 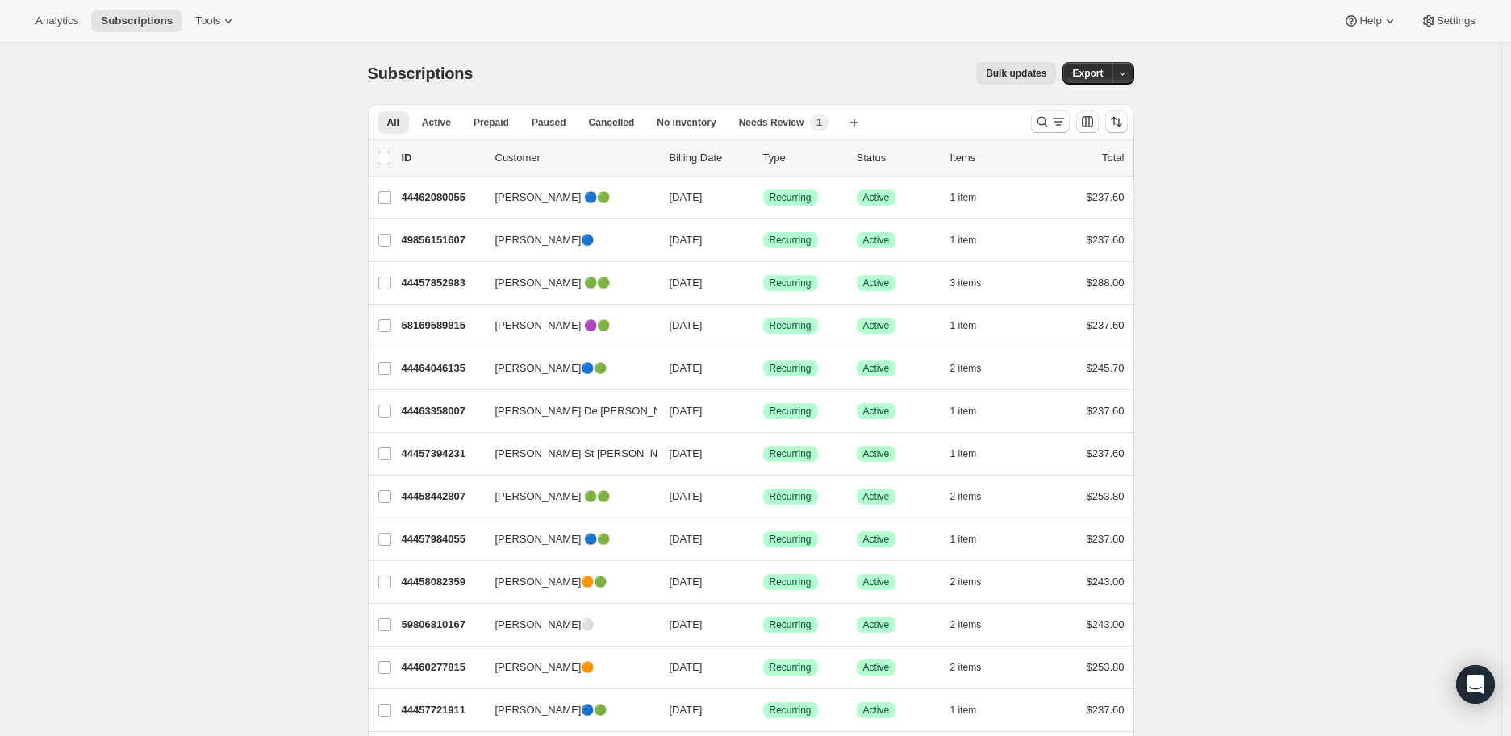 What do you see at coordinates (1050, 122) in the screenshot?
I see `button: Search and filter results` at bounding box center [1050, 122].